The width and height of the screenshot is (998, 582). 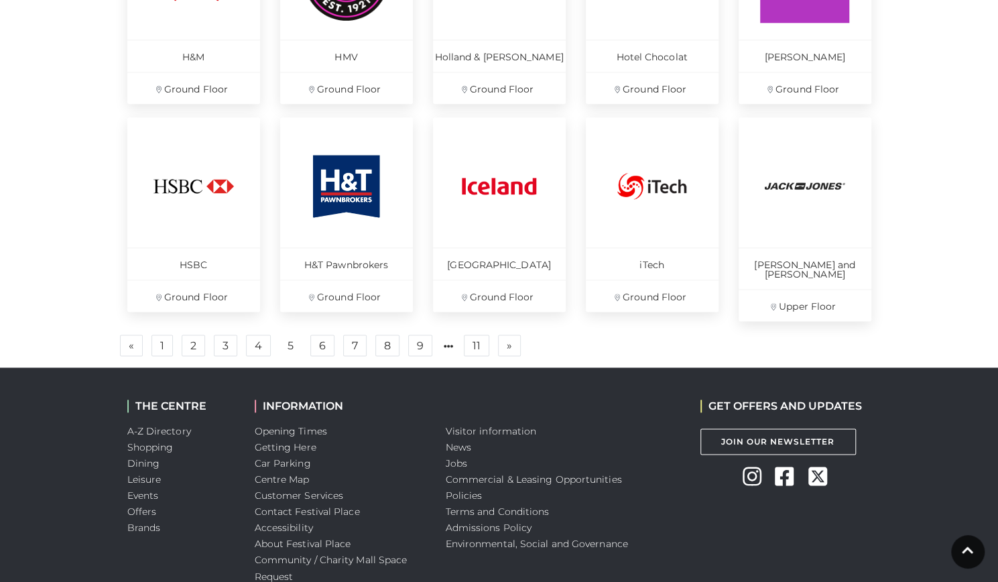 What do you see at coordinates (652, 263) in the screenshot?
I see `p: iTech` at bounding box center [652, 263].